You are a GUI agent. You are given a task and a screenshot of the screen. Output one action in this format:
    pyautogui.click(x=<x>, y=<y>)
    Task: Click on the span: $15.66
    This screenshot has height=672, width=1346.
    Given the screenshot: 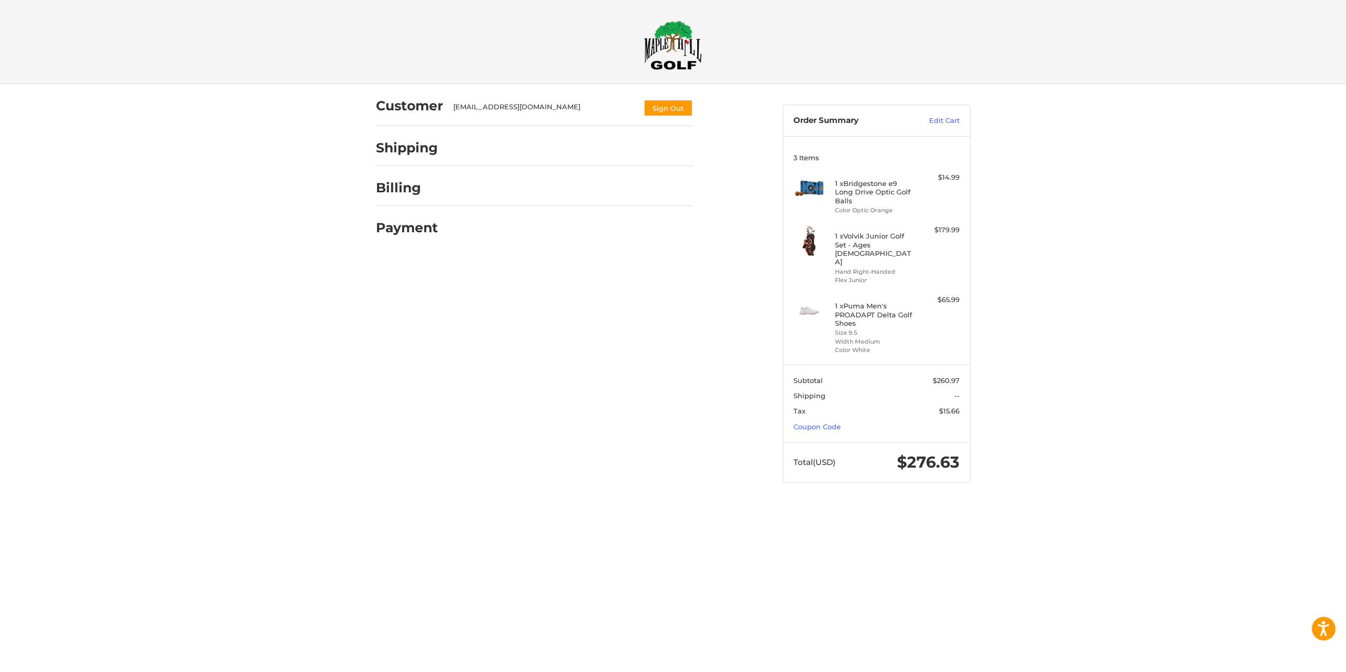 What is the action you would take?
    pyautogui.click(x=949, y=411)
    